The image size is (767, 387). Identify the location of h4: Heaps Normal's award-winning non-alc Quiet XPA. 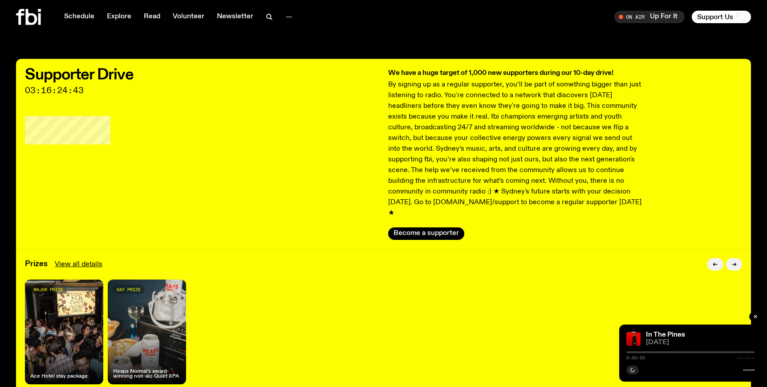
(147, 374).